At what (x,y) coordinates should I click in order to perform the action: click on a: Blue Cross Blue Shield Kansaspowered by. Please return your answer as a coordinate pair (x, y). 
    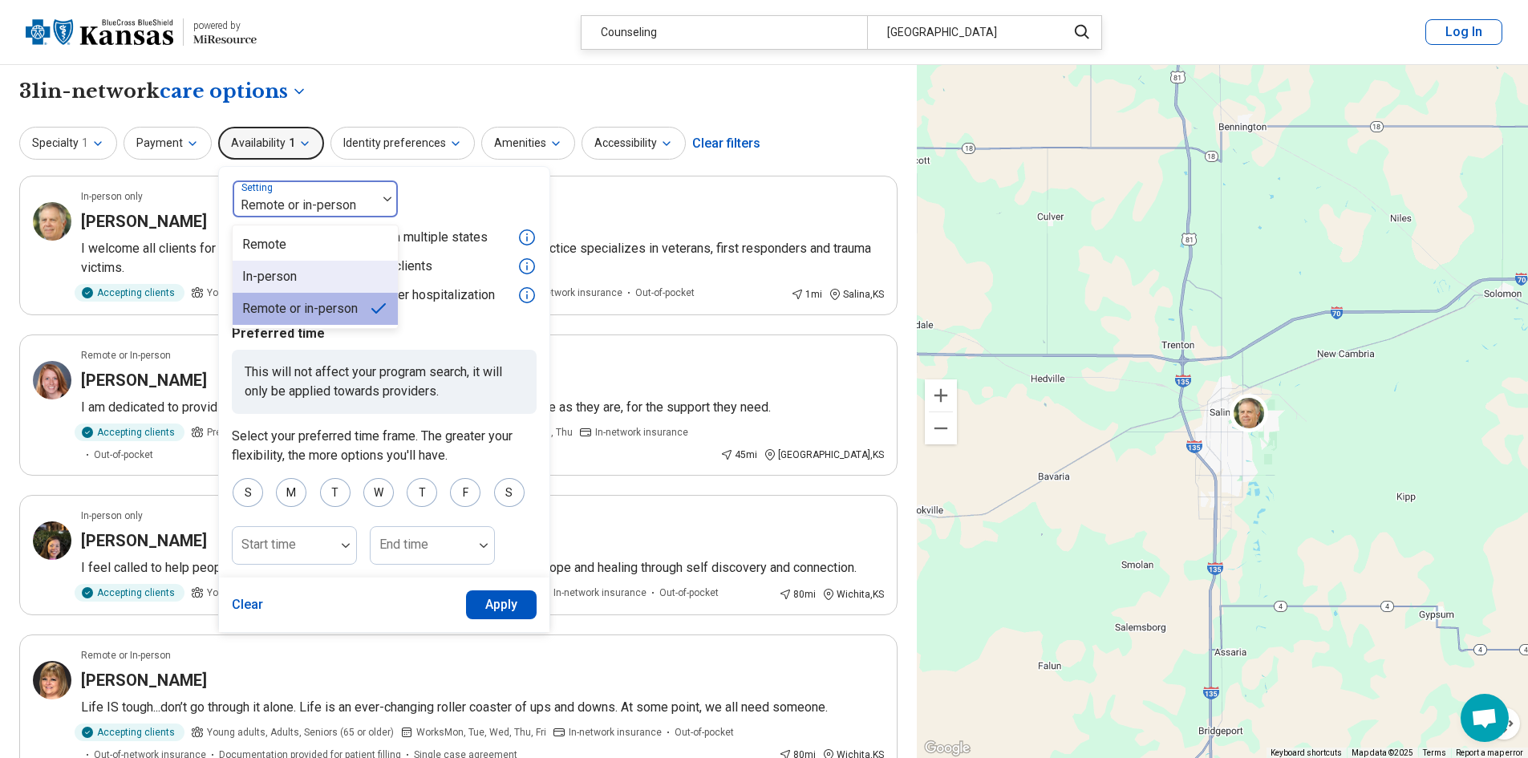
    Looking at the image, I should click on (141, 32).